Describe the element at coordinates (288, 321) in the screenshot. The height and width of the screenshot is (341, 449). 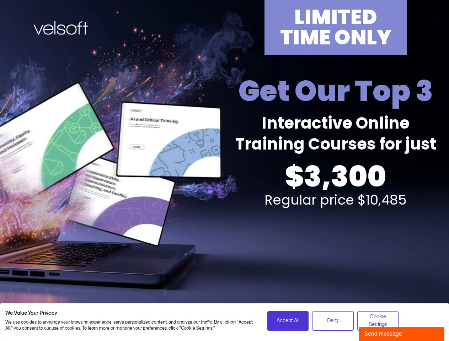
I see `button: Accept all cookies` at that location.